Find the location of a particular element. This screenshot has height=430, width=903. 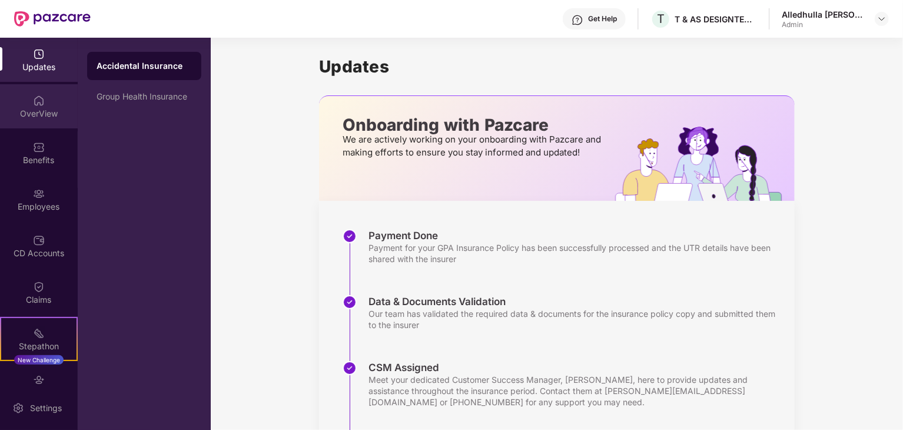

h1: Updates is located at coordinates (557, 67).